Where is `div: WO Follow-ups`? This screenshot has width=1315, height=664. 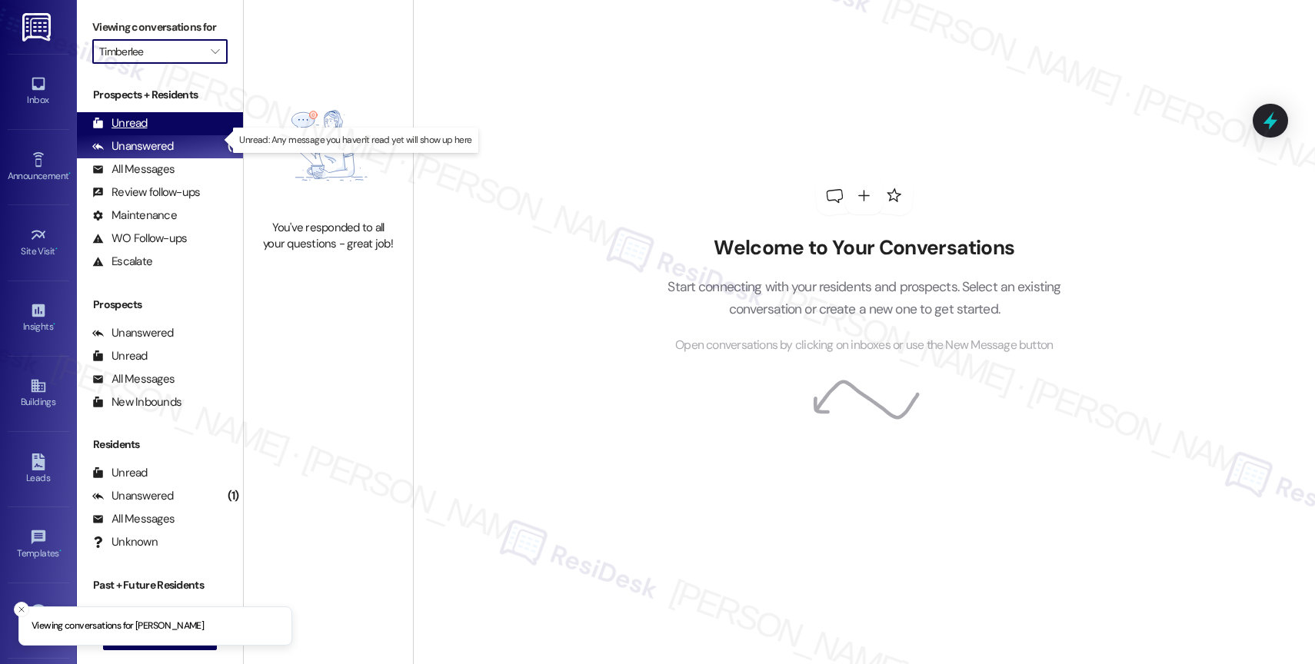
div: WO Follow-ups is located at coordinates (139, 238).